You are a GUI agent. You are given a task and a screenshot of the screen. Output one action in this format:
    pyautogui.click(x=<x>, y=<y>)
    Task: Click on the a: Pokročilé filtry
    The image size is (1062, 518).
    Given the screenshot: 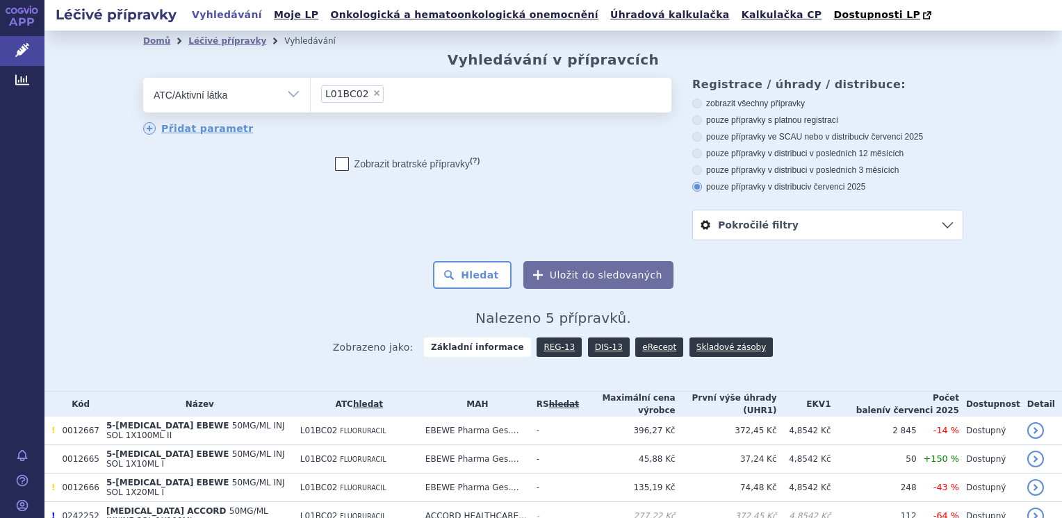 What is the action you would take?
    pyautogui.click(x=828, y=225)
    